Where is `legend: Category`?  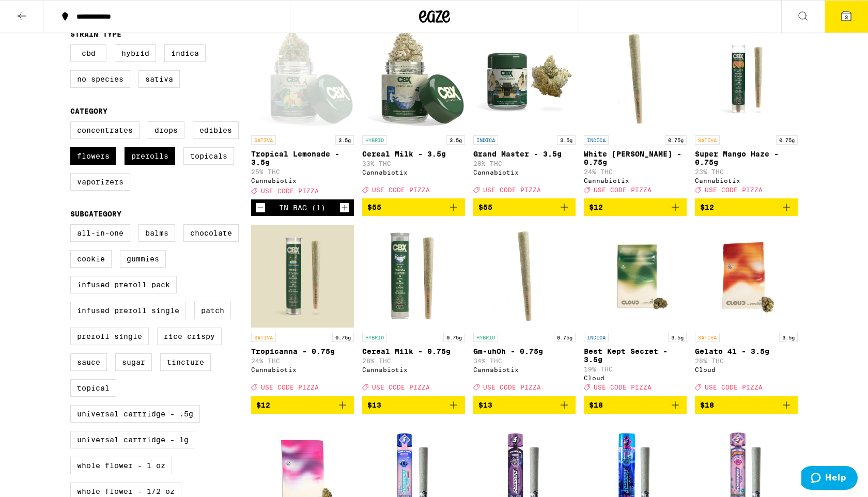 legend: Category is located at coordinates (89, 111).